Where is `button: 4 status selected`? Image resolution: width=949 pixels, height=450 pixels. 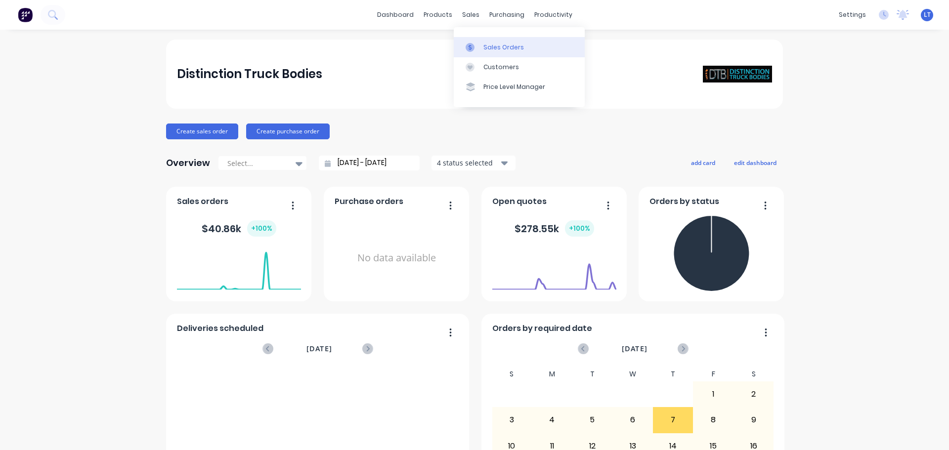 button: 4 status selected is located at coordinates (474, 163).